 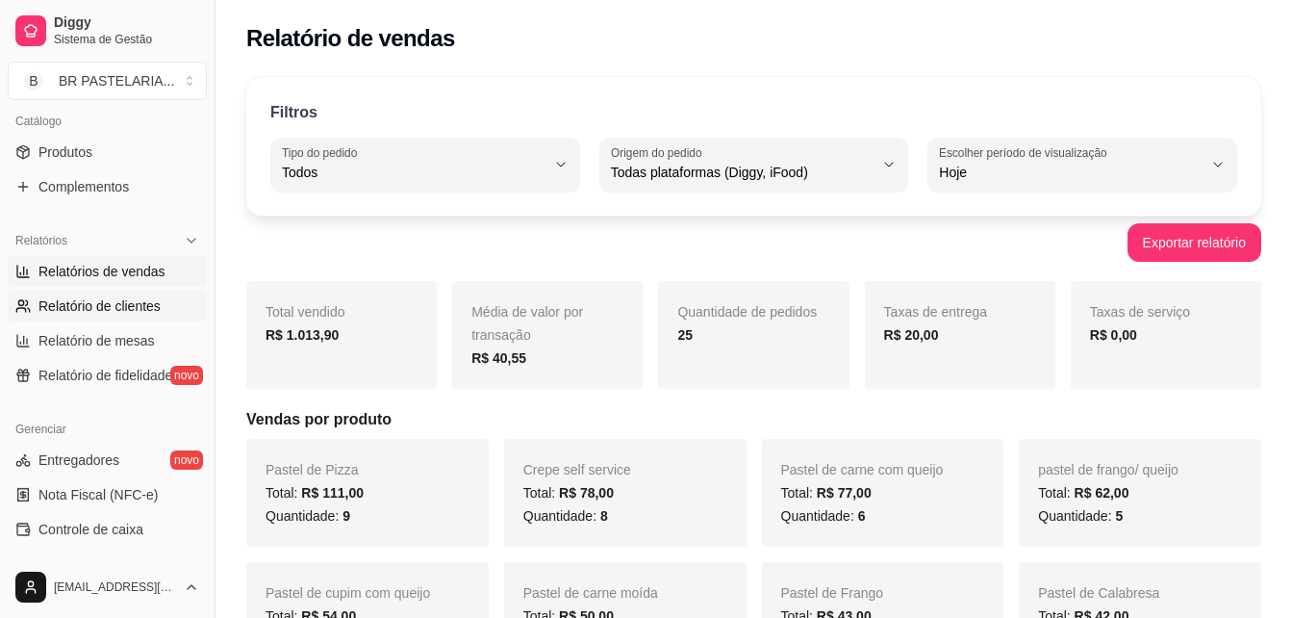 What do you see at coordinates (107, 31) in the screenshot?
I see `a: DiggySistema de Gestão` at bounding box center [107, 31].